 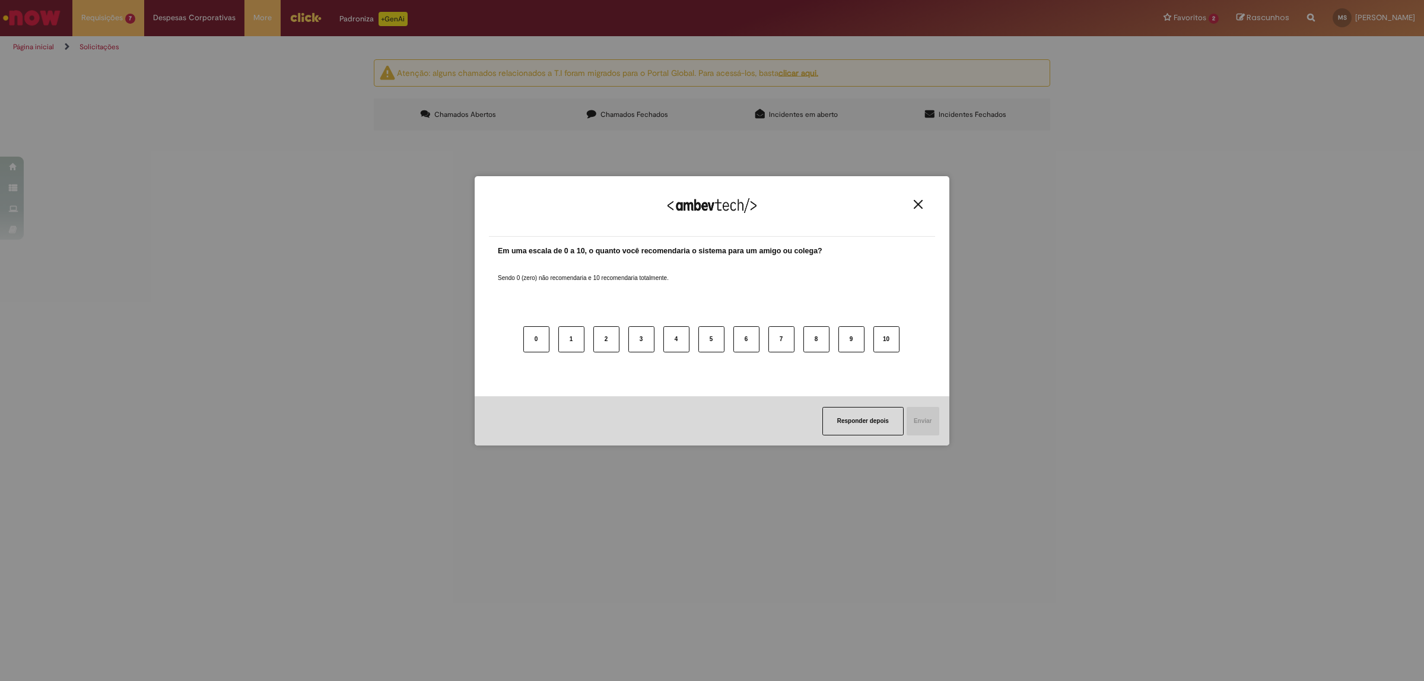 I want to click on button: 9, so click(x=851, y=339).